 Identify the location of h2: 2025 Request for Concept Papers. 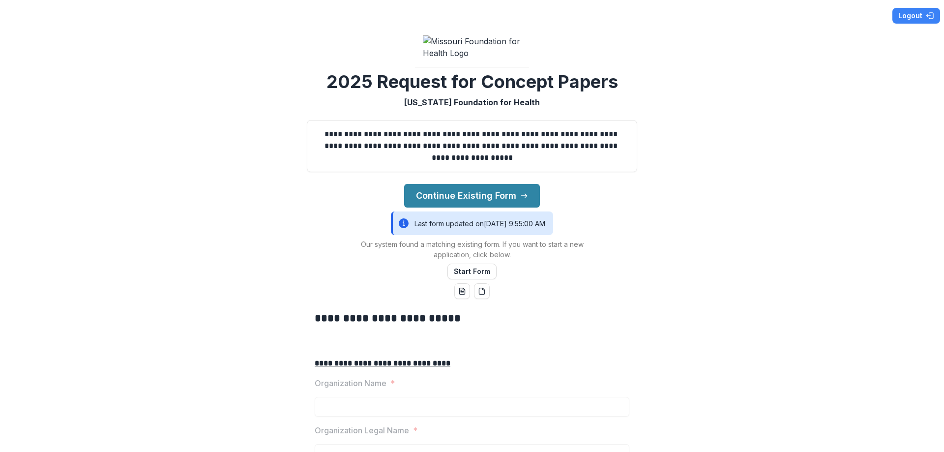
(472, 82).